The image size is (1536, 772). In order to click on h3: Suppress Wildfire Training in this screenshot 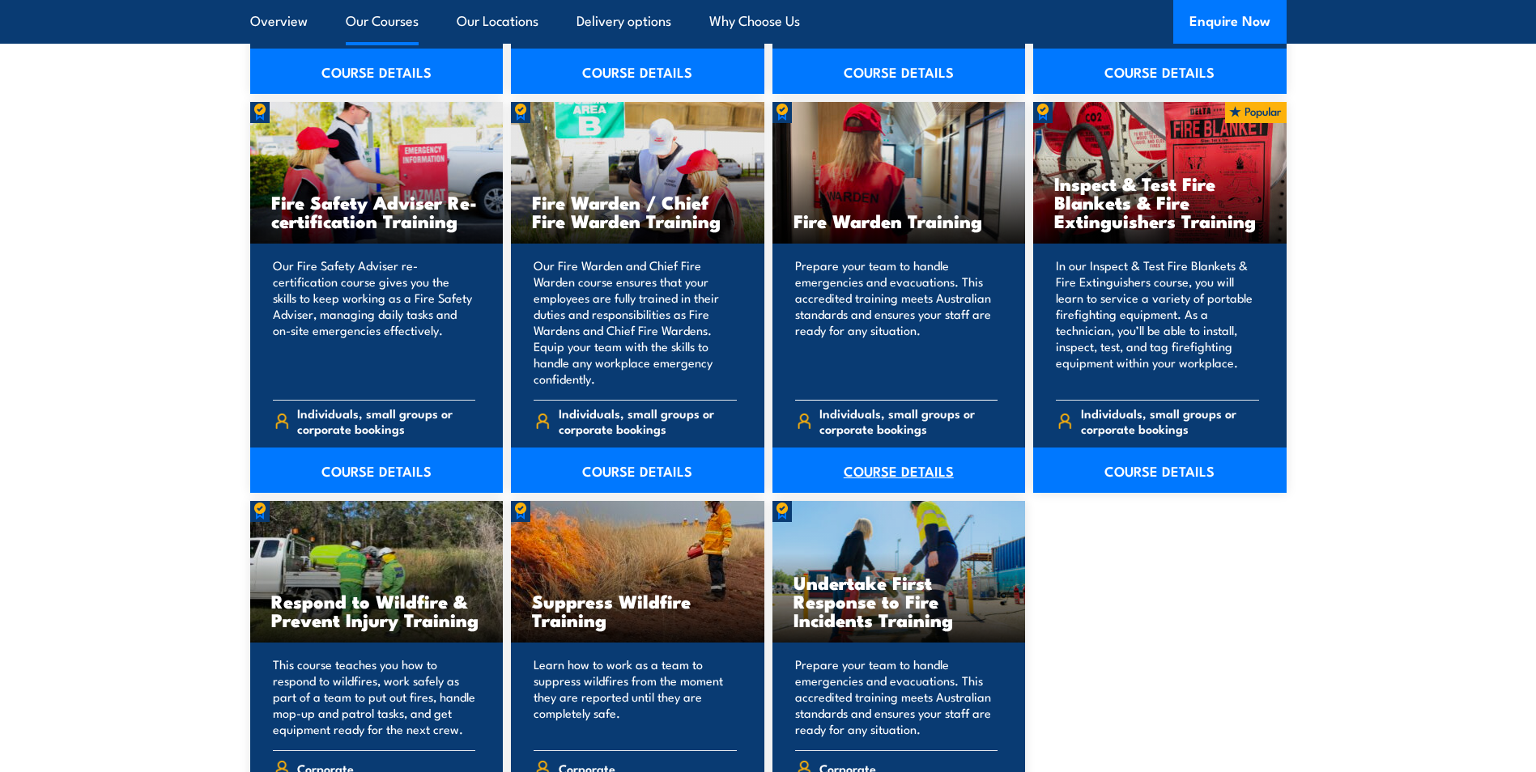, I will do `click(637, 610)`.